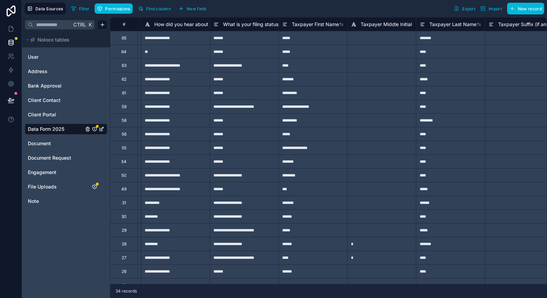 The image size is (547, 298). Describe the element at coordinates (45, 9) in the screenshot. I see `button: Data Sources` at that location.